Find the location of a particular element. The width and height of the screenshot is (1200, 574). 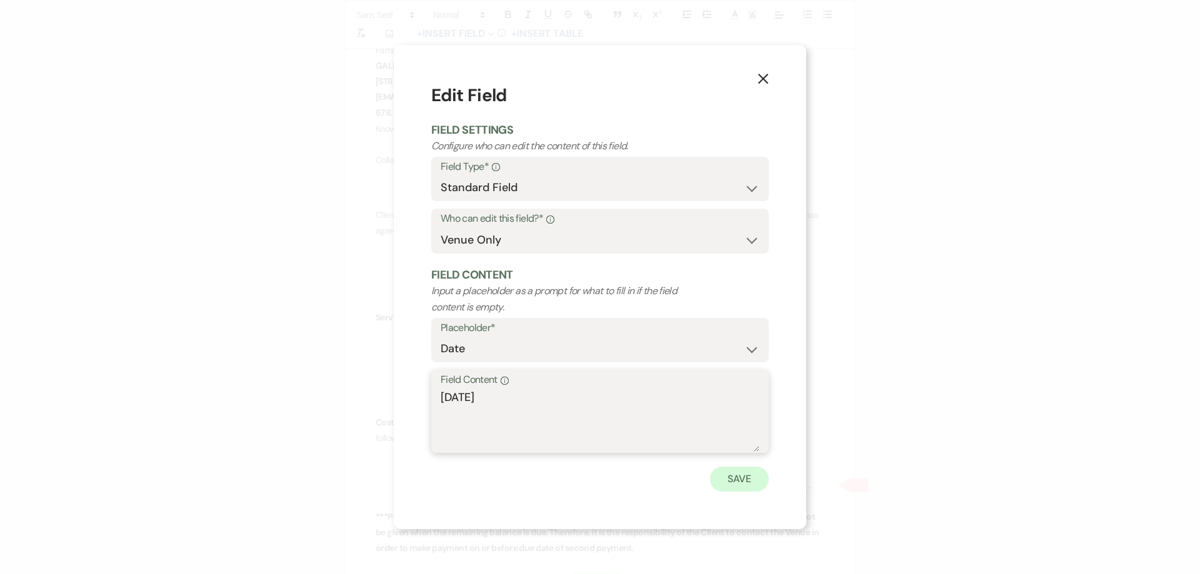

label: Placeholder* is located at coordinates (600, 328).